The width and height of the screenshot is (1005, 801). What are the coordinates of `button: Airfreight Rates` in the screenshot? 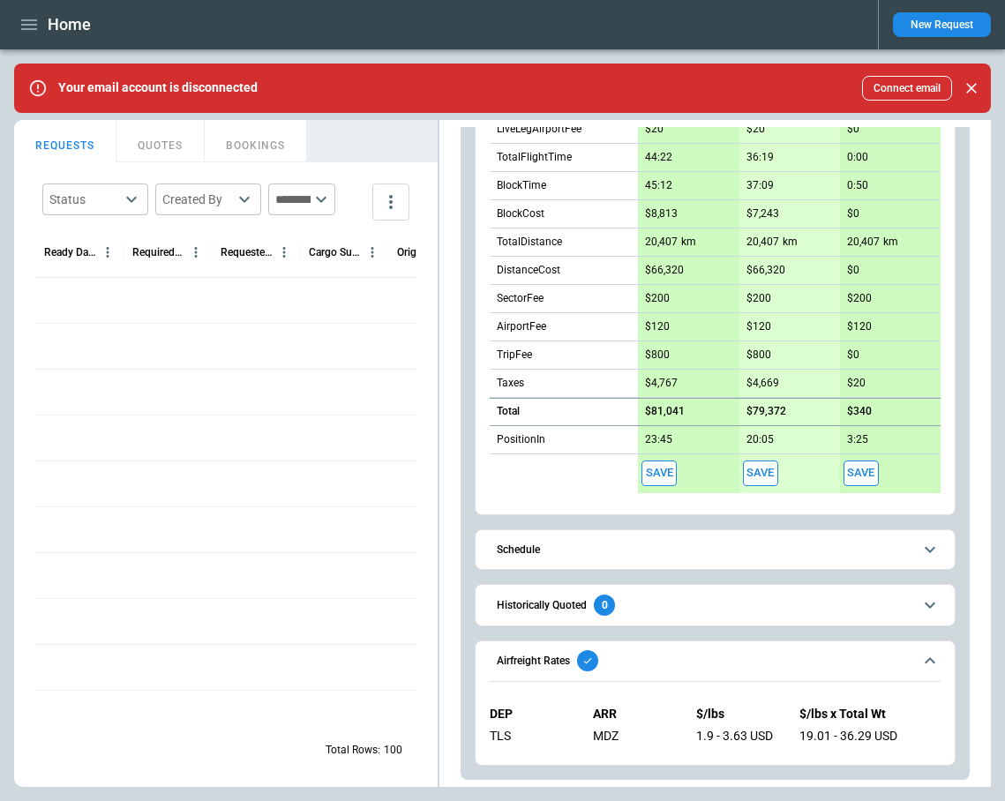 It's located at (715, 662).